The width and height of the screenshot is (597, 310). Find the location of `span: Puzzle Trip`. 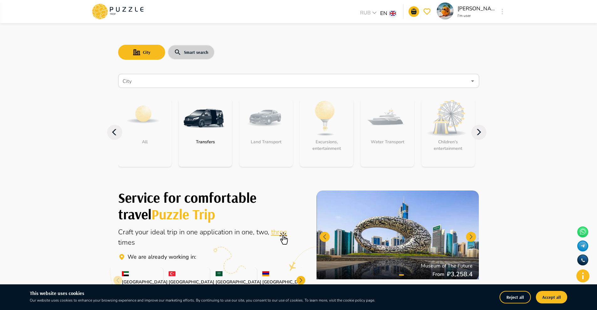

span: Puzzle Trip is located at coordinates (183, 214).